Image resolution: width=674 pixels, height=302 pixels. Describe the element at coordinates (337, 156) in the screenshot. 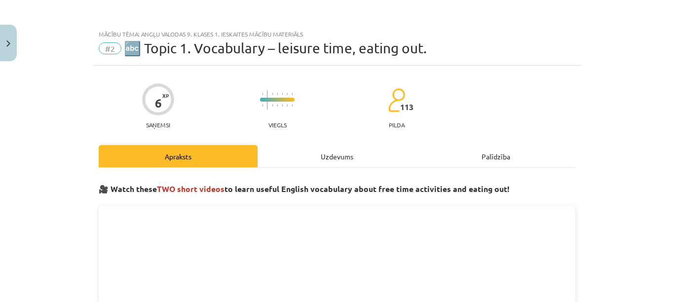

I see `div: Uzdevums` at that location.